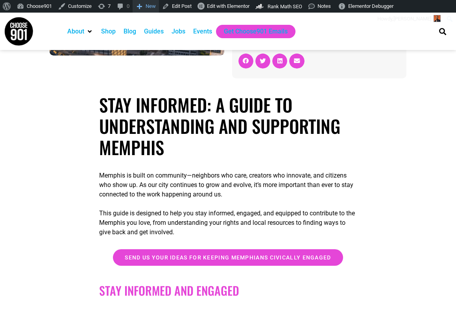 This screenshot has height=313, width=456. What do you see at coordinates (76, 31) in the screenshot?
I see `a: About` at bounding box center [76, 31].